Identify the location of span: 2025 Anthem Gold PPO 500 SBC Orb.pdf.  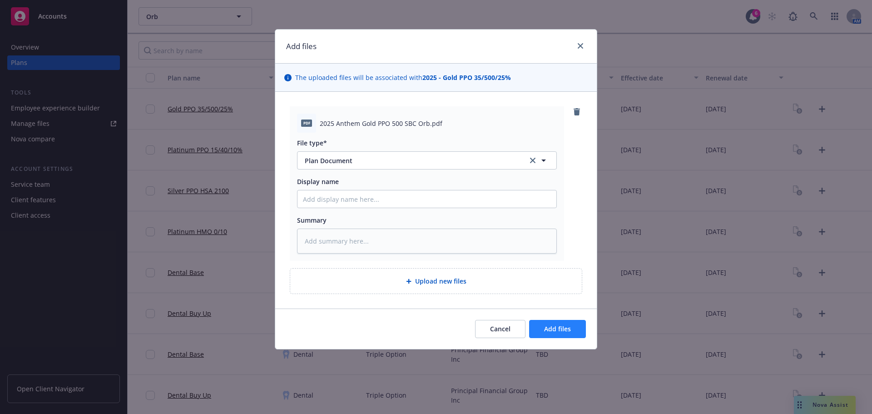
(381, 123).